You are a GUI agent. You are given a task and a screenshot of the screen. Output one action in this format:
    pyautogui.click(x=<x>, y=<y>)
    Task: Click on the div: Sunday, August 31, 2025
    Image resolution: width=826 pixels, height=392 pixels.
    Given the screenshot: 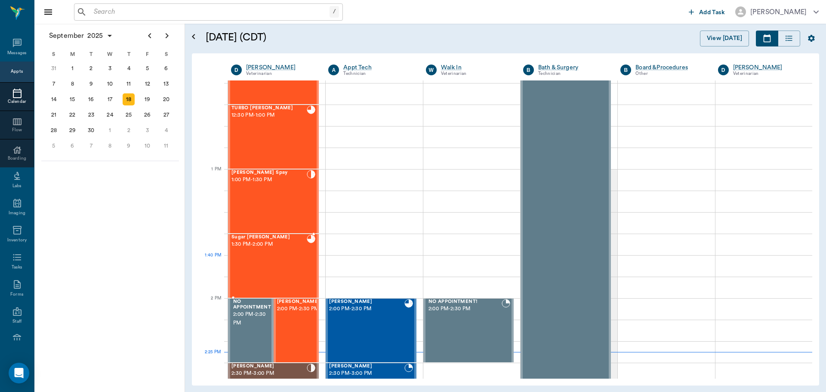 What is the action you would take?
    pyautogui.click(x=54, y=68)
    